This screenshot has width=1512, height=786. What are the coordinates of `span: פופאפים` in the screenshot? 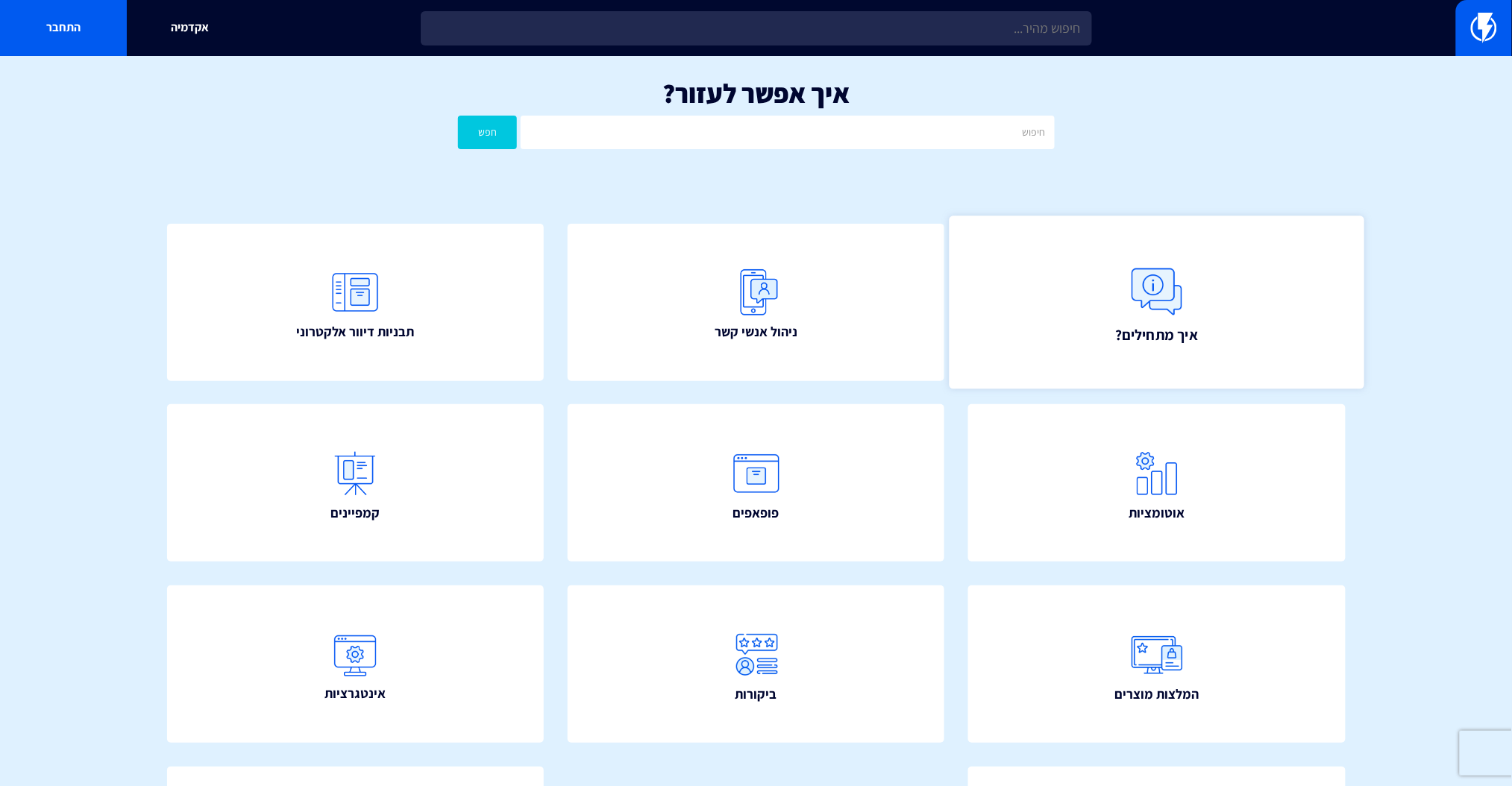 It's located at (756, 513).